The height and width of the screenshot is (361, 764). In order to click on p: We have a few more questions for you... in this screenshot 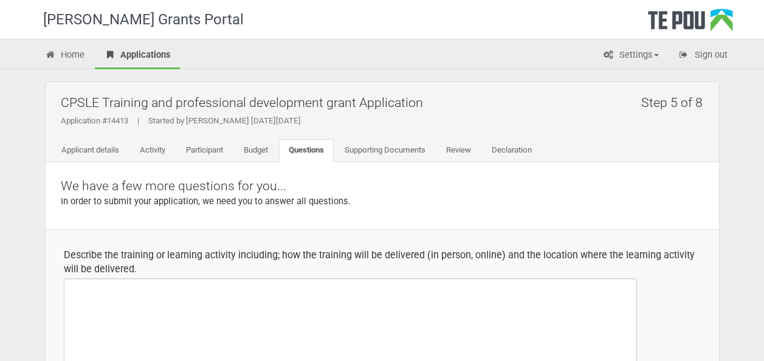, I will do `click(383, 186)`.